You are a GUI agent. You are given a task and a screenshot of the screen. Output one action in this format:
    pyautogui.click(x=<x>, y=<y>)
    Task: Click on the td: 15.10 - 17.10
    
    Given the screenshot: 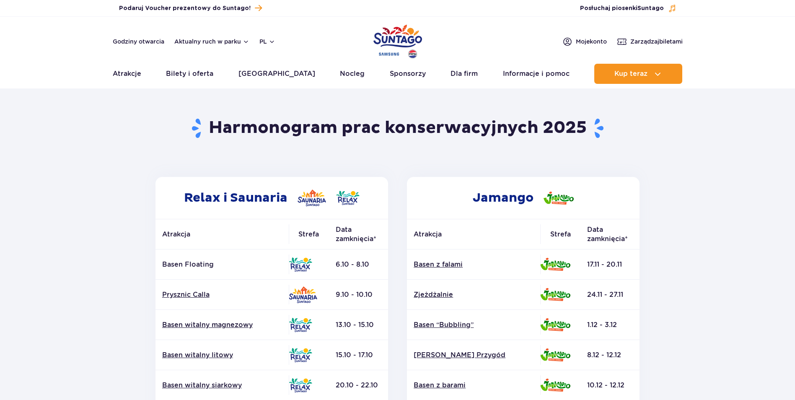 What is the action you would take?
    pyautogui.click(x=358, y=355)
    